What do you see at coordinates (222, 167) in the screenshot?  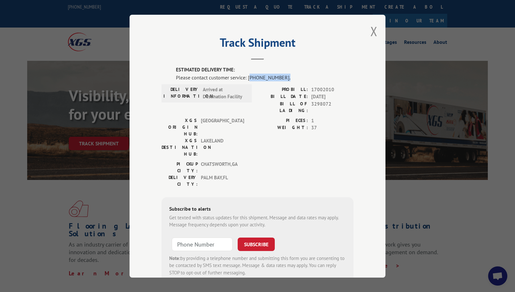 I see `span: CHATSWORTH , GA` at bounding box center [222, 167].